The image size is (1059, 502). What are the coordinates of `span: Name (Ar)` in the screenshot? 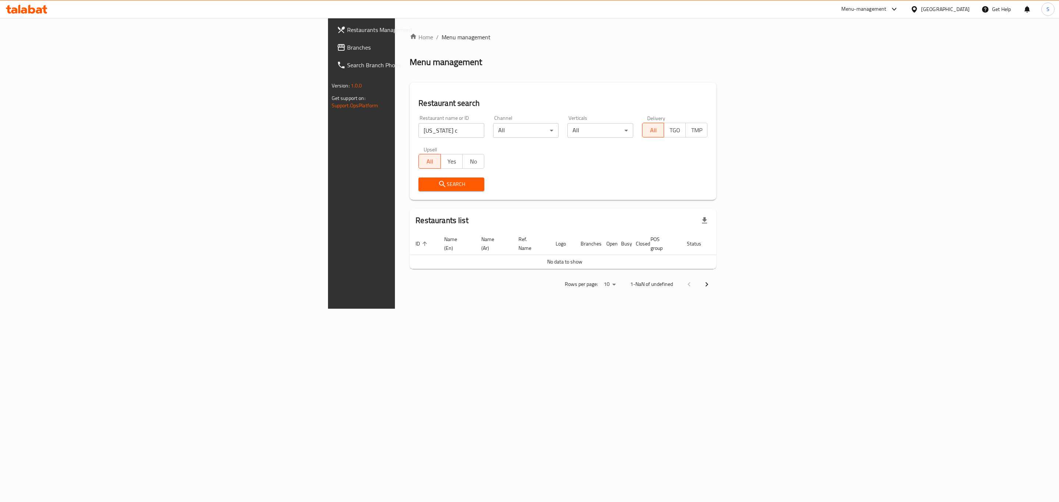 It's located at (492, 244).